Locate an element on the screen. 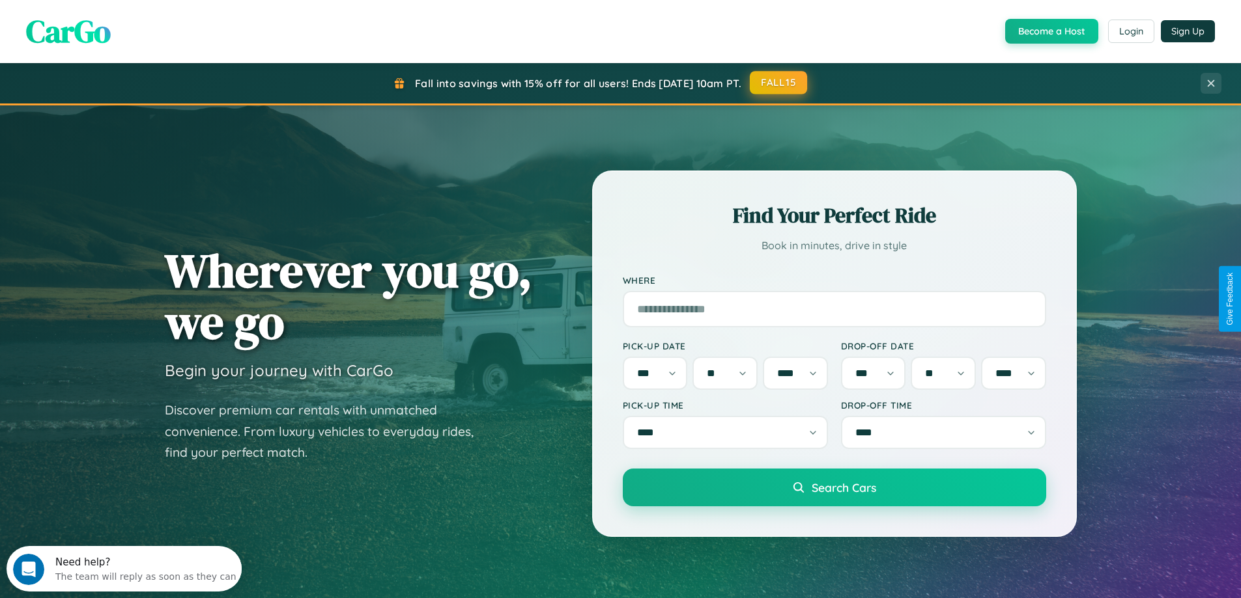 The image size is (1241, 598). h1: Wherever you go, we go is located at coordinates (348, 296).